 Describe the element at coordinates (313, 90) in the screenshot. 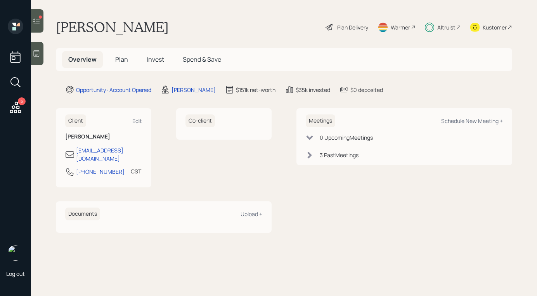

I see `div: $35k invested` at that location.